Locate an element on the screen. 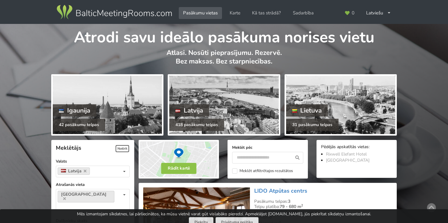 The height and width of the screenshot is (223, 448). div: 31 pasākumu telpas is located at coordinates (312, 125).